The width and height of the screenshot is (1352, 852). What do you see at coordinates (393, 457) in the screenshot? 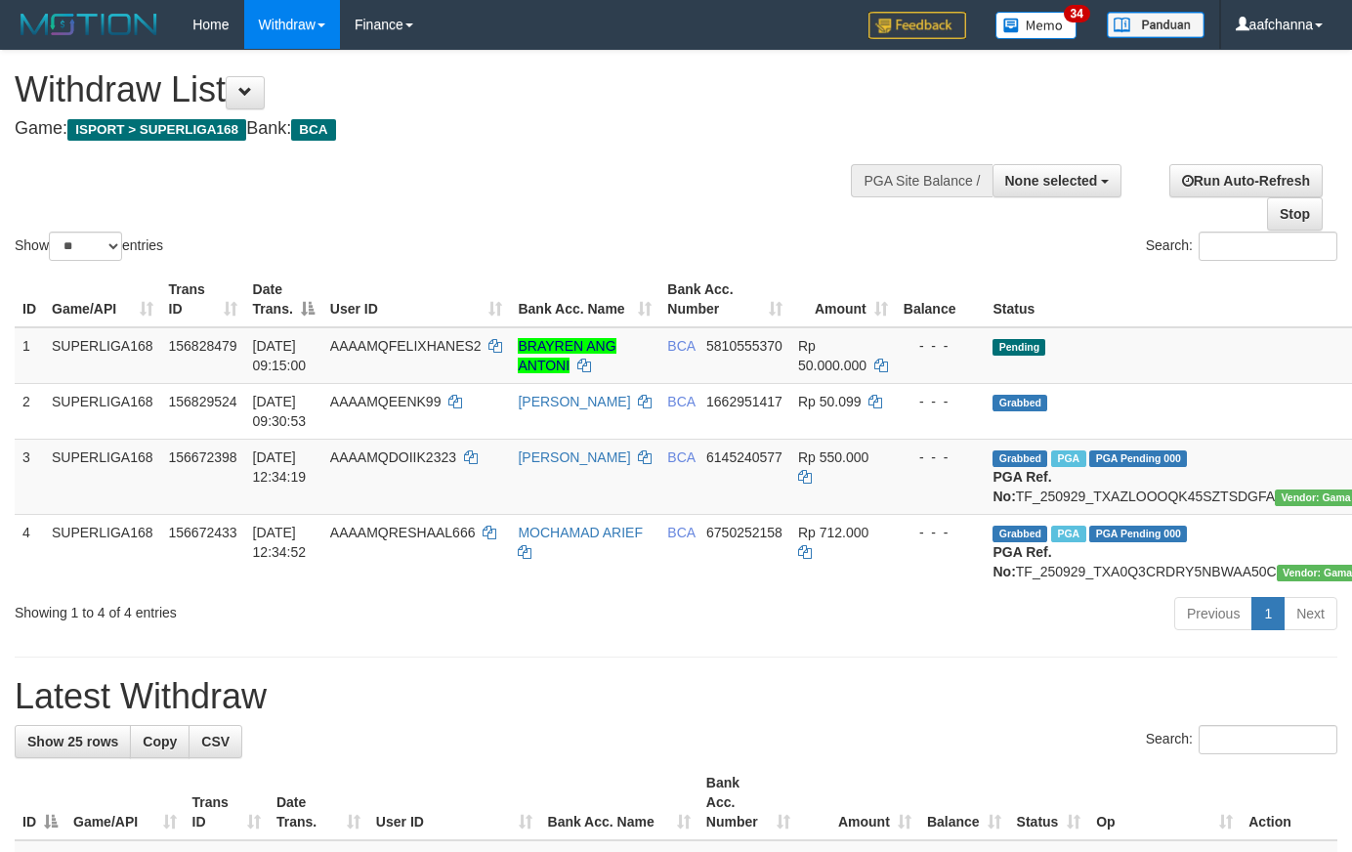
I see `span: AAAAMQDOIIK2323` at bounding box center [393, 457].